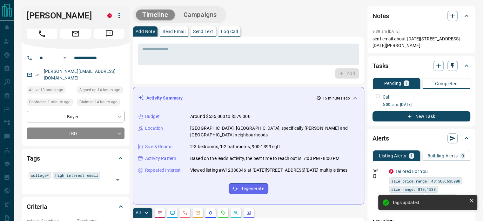  What do you see at coordinates (442, 155) in the screenshot?
I see `p: Building Alerts` at bounding box center [442, 155].